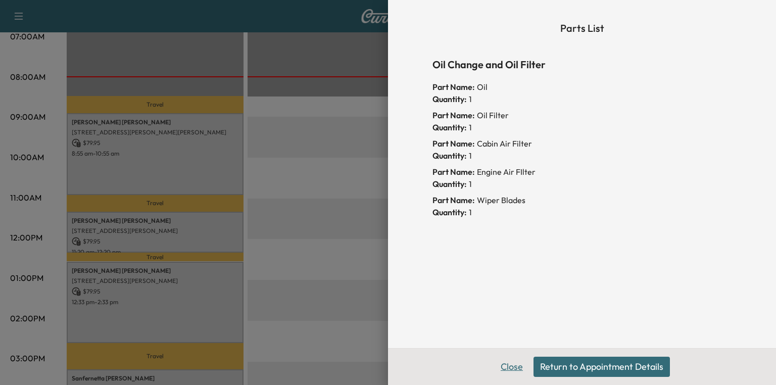 The width and height of the screenshot is (776, 385). Describe the element at coordinates (582, 28) in the screenshot. I see `h6: Parts List` at that location.